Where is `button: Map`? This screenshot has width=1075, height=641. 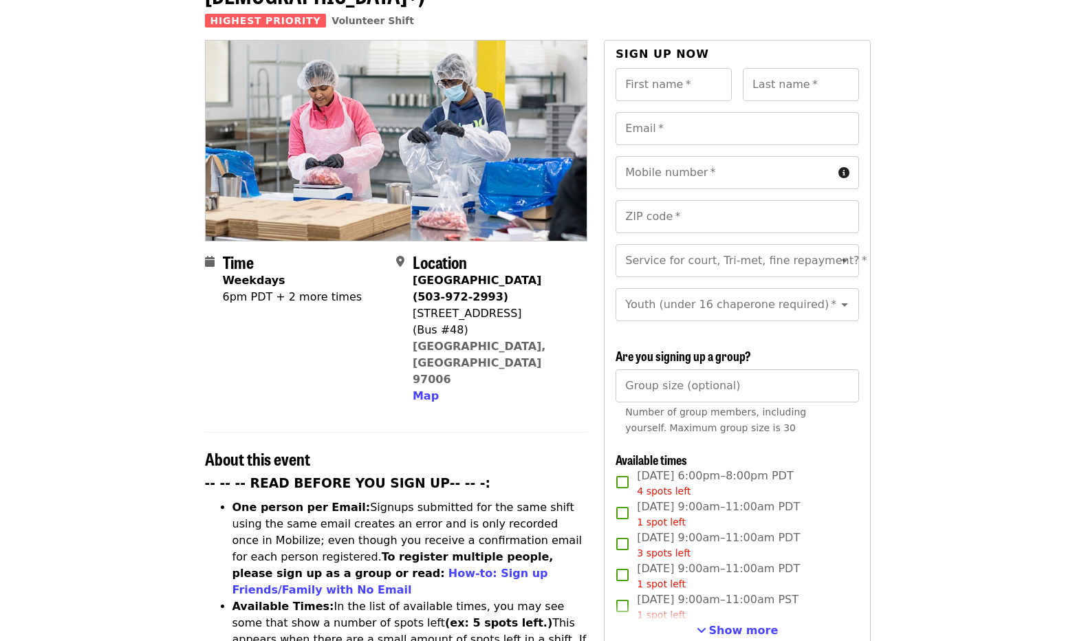
button: Map is located at coordinates (426, 396).